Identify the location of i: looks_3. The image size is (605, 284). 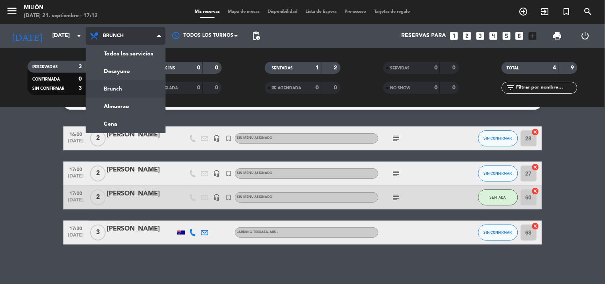
(480, 36).